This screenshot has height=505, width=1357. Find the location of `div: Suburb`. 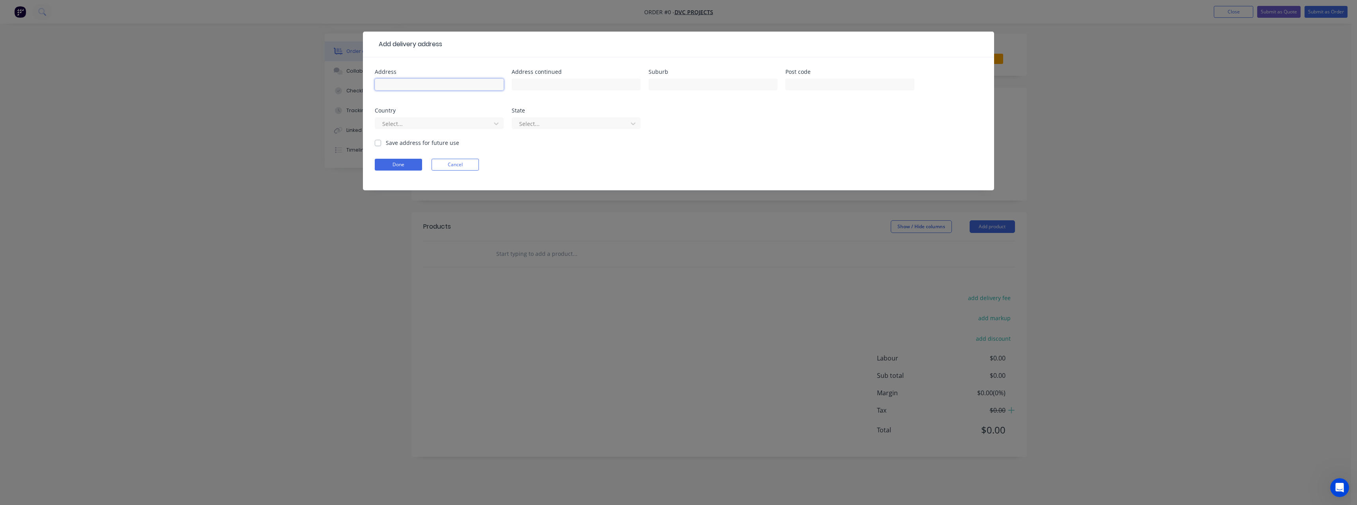

div: Suburb is located at coordinates (713, 72).